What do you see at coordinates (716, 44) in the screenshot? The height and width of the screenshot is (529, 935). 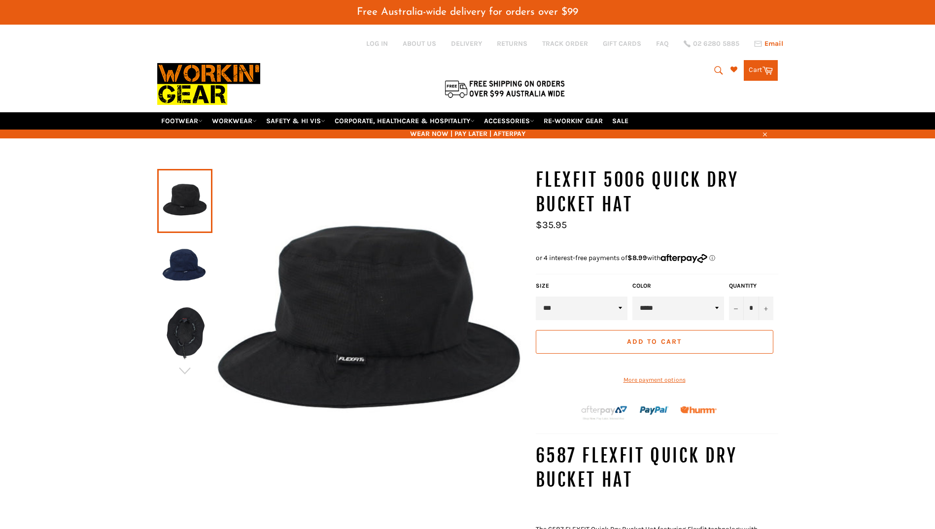 I see `span: 02 6280 5885` at bounding box center [716, 44].